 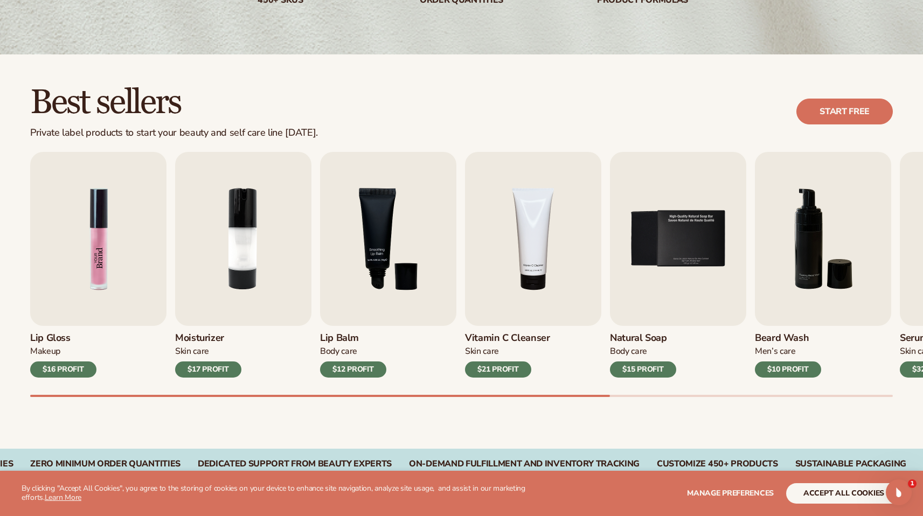 What do you see at coordinates (643, 369) in the screenshot?
I see `div: $15 PROFIT` at bounding box center [643, 369].